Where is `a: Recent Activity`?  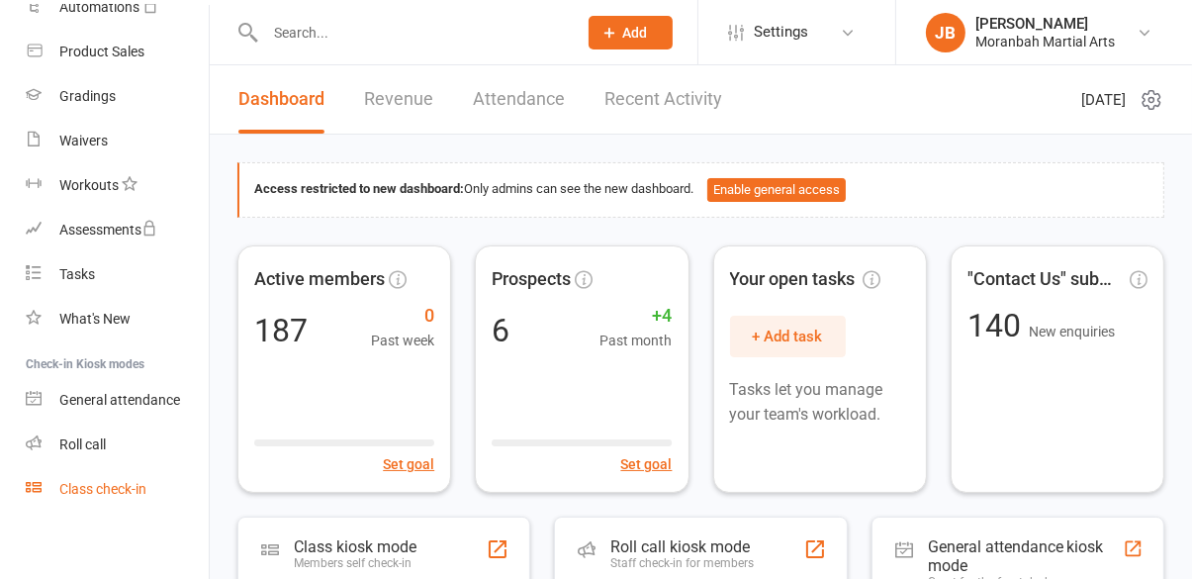
a: Recent Activity is located at coordinates (663, 99).